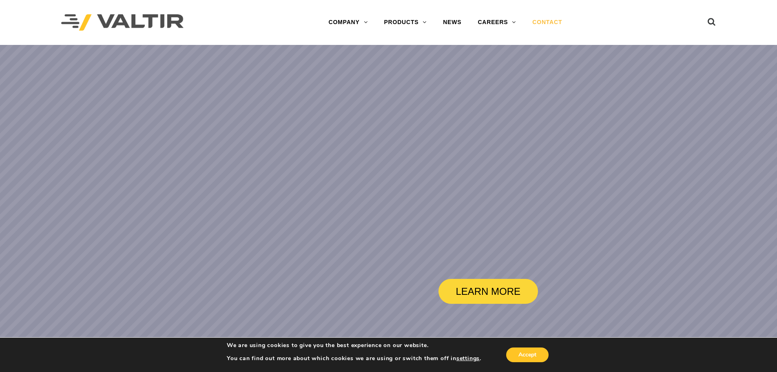  What do you see at coordinates (122, 22) in the screenshot?
I see `img: Valtir` at bounding box center [122, 22].